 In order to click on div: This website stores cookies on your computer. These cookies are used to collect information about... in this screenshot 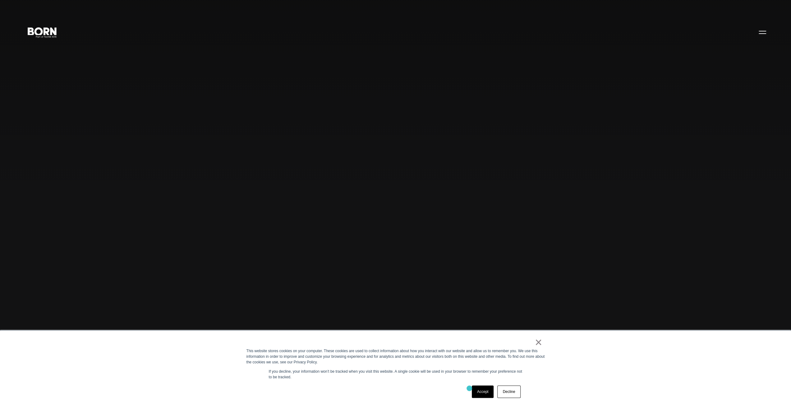, I will do `click(396, 356)`.